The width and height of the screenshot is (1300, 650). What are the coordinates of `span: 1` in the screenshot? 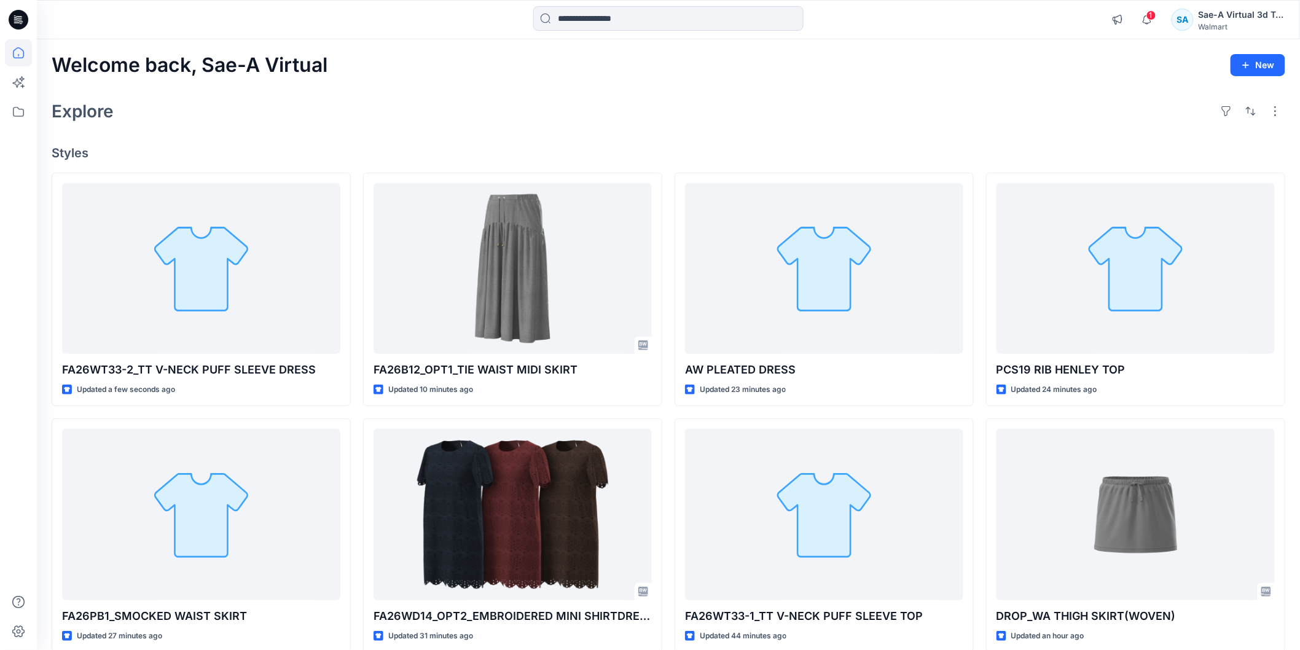 It's located at (1151, 15).